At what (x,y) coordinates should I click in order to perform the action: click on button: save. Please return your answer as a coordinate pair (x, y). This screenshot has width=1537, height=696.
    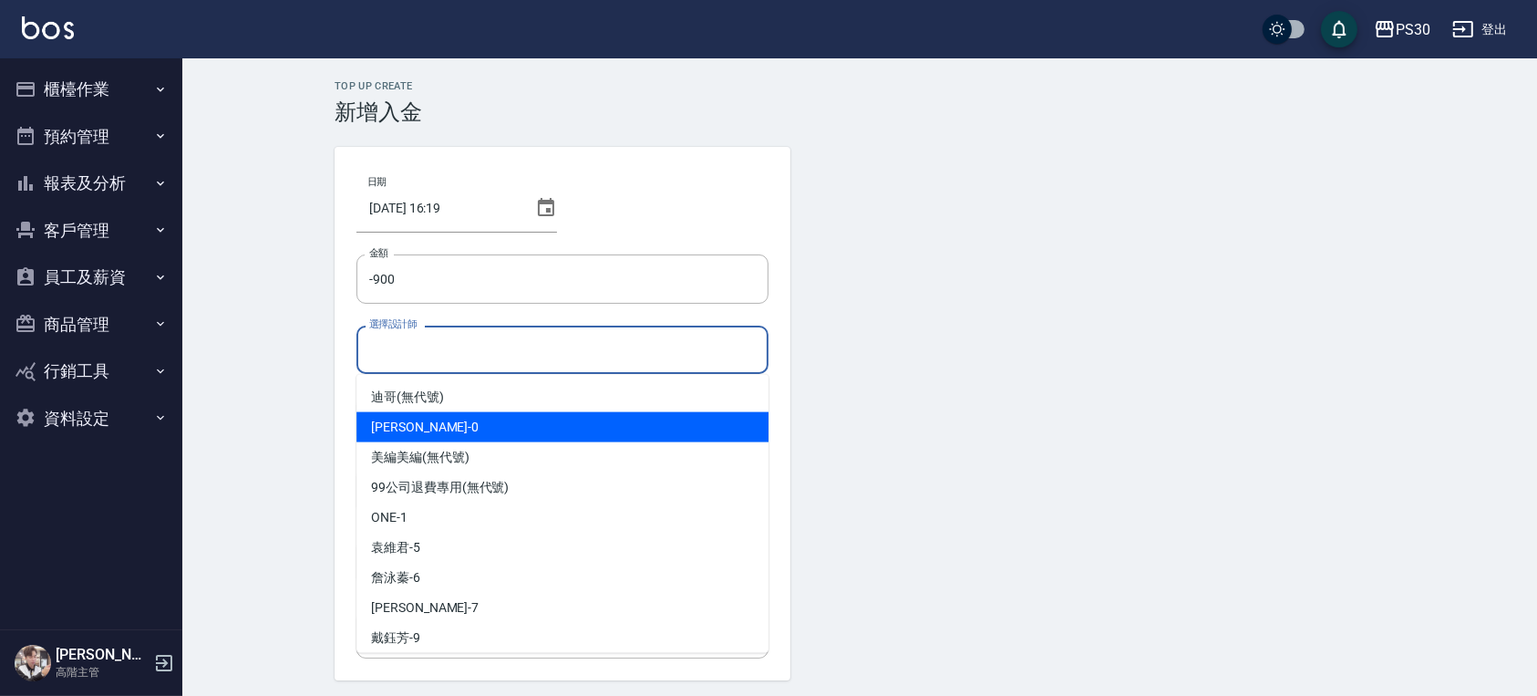
    Looking at the image, I should click on (1339, 29).